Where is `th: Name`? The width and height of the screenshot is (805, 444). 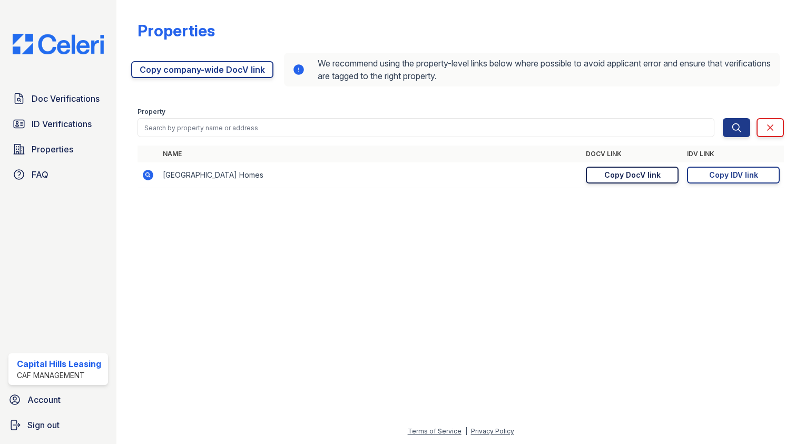 th: Name is located at coordinates (370, 154).